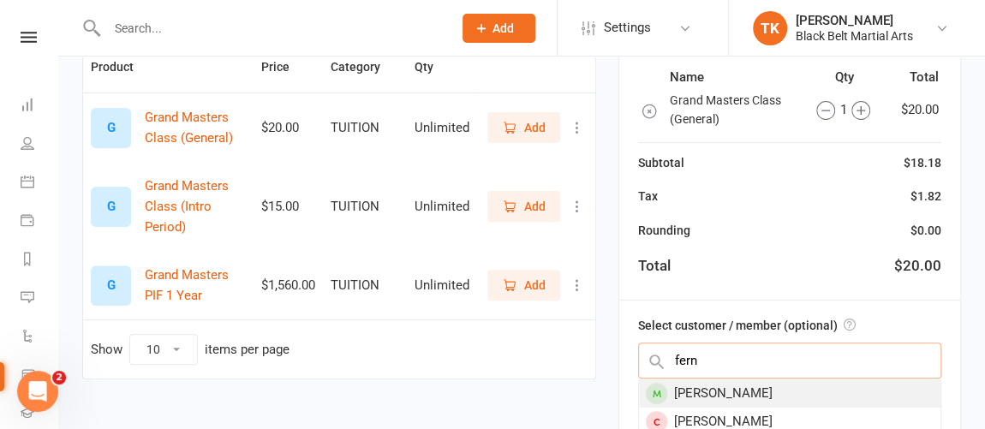 The height and width of the screenshot is (429, 985). What do you see at coordinates (654, 265) in the screenshot?
I see `div: Total` at bounding box center [654, 265].